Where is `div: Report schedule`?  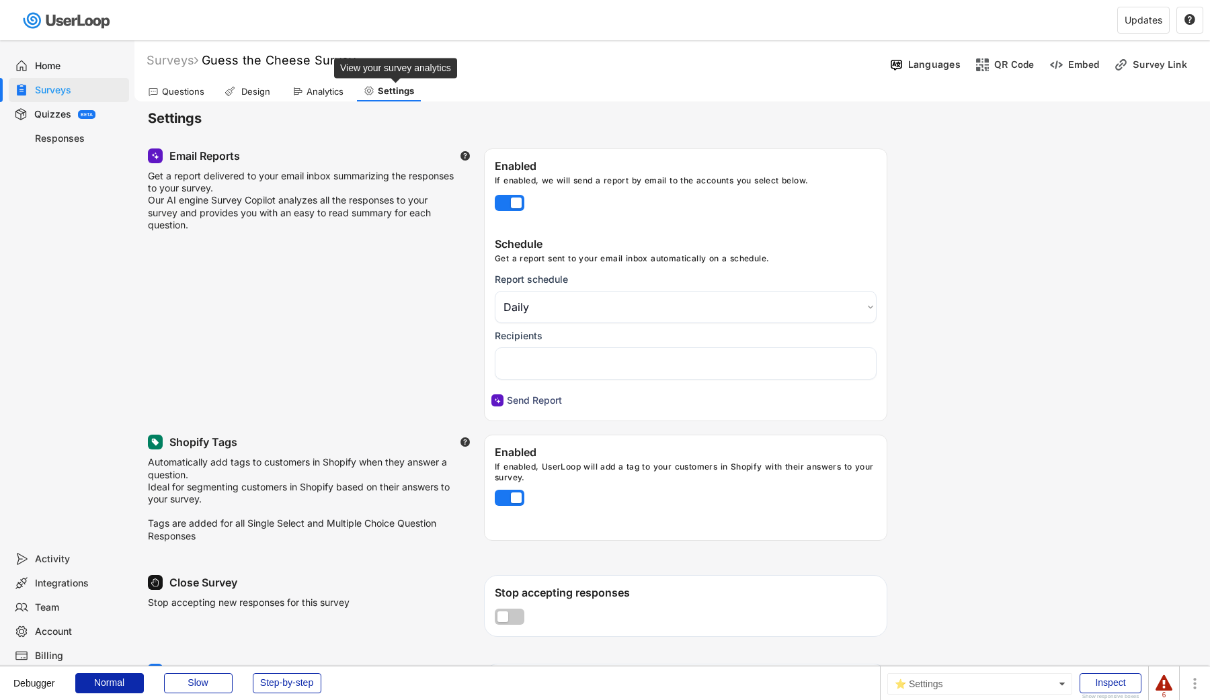 div: Report schedule is located at coordinates (531, 280).